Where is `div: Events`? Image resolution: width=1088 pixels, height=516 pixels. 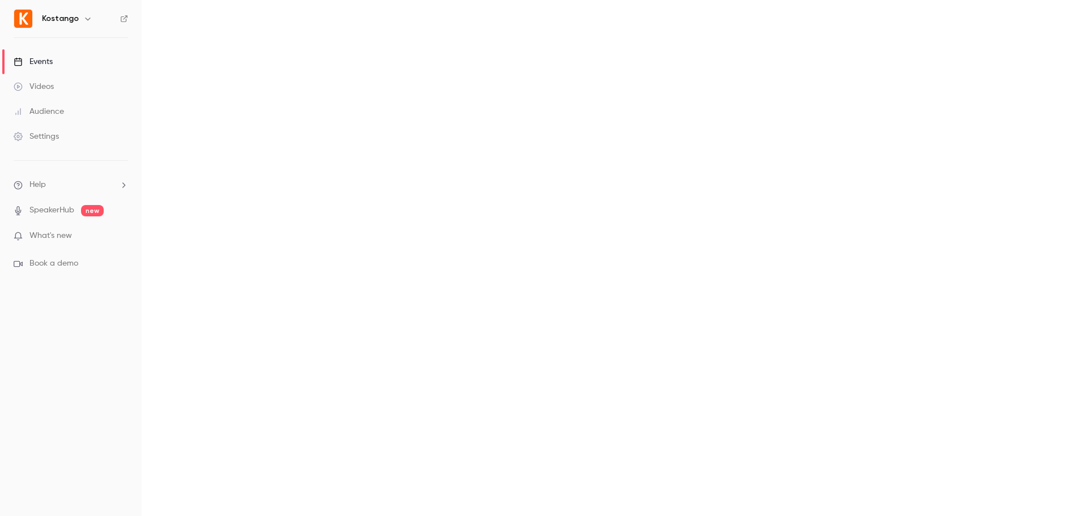 div: Events is located at coordinates (33, 62).